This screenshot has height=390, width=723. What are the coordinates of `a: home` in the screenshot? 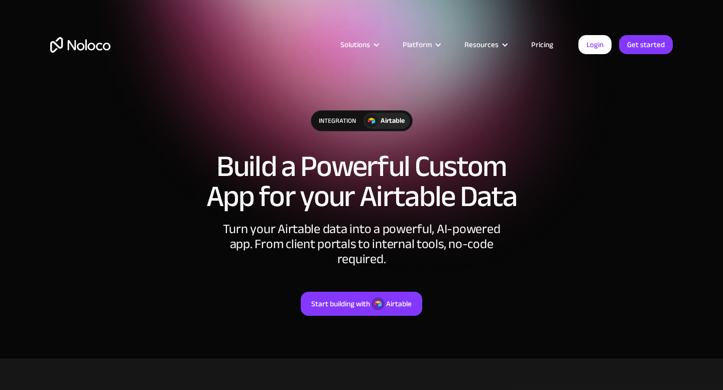 It's located at (80, 45).